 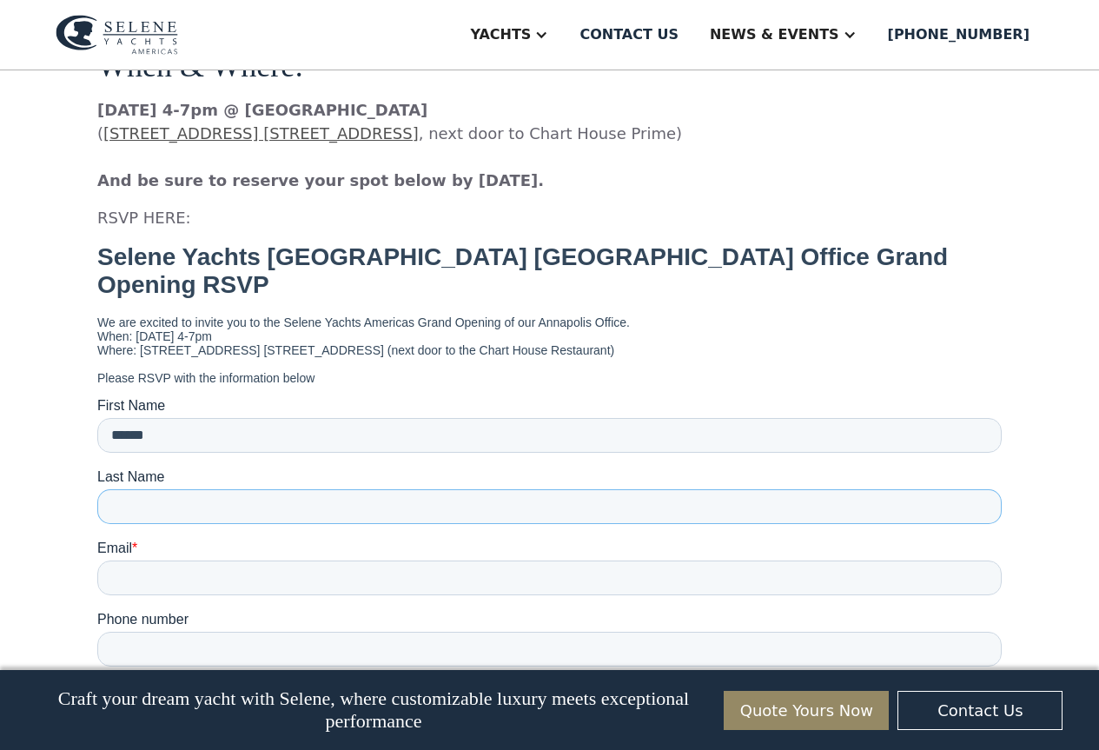 I want to click on a: Contact Us, so click(x=980, y=710).